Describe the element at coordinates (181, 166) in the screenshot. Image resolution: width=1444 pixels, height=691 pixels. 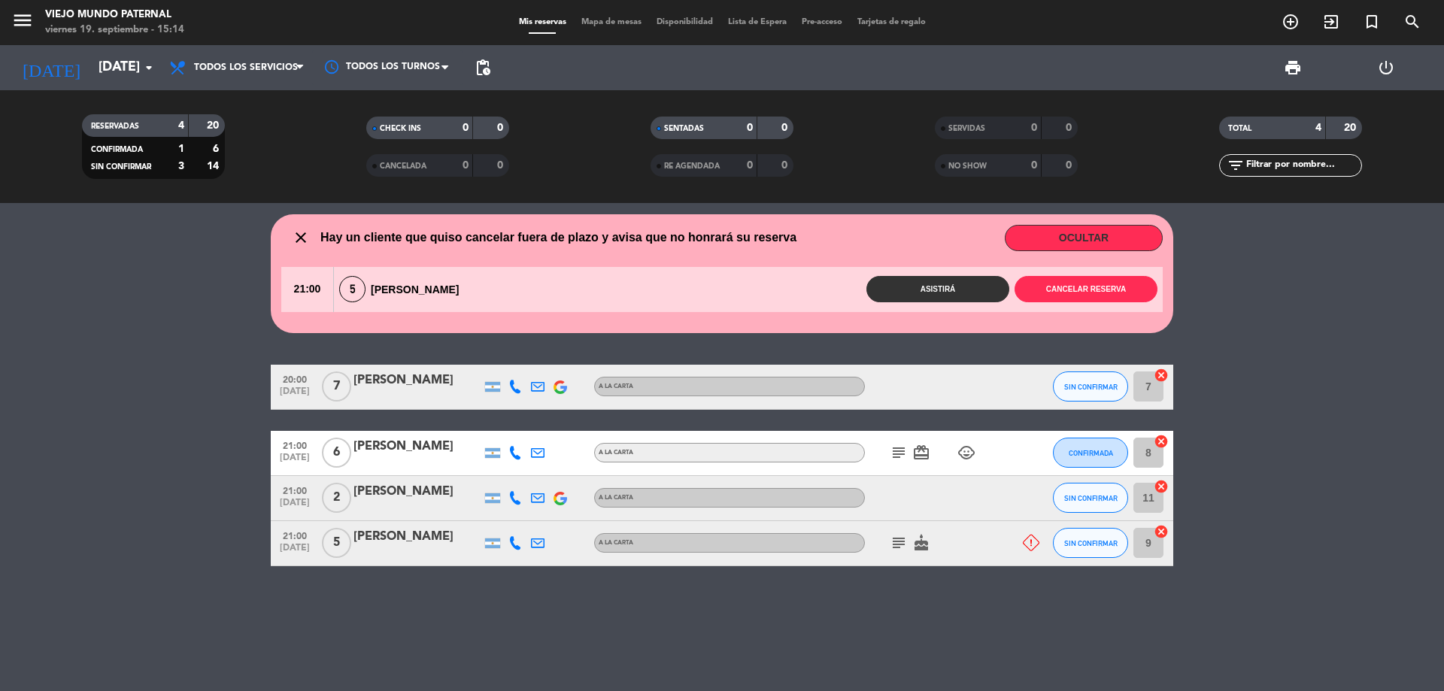
I see `strong: 3` at that location.